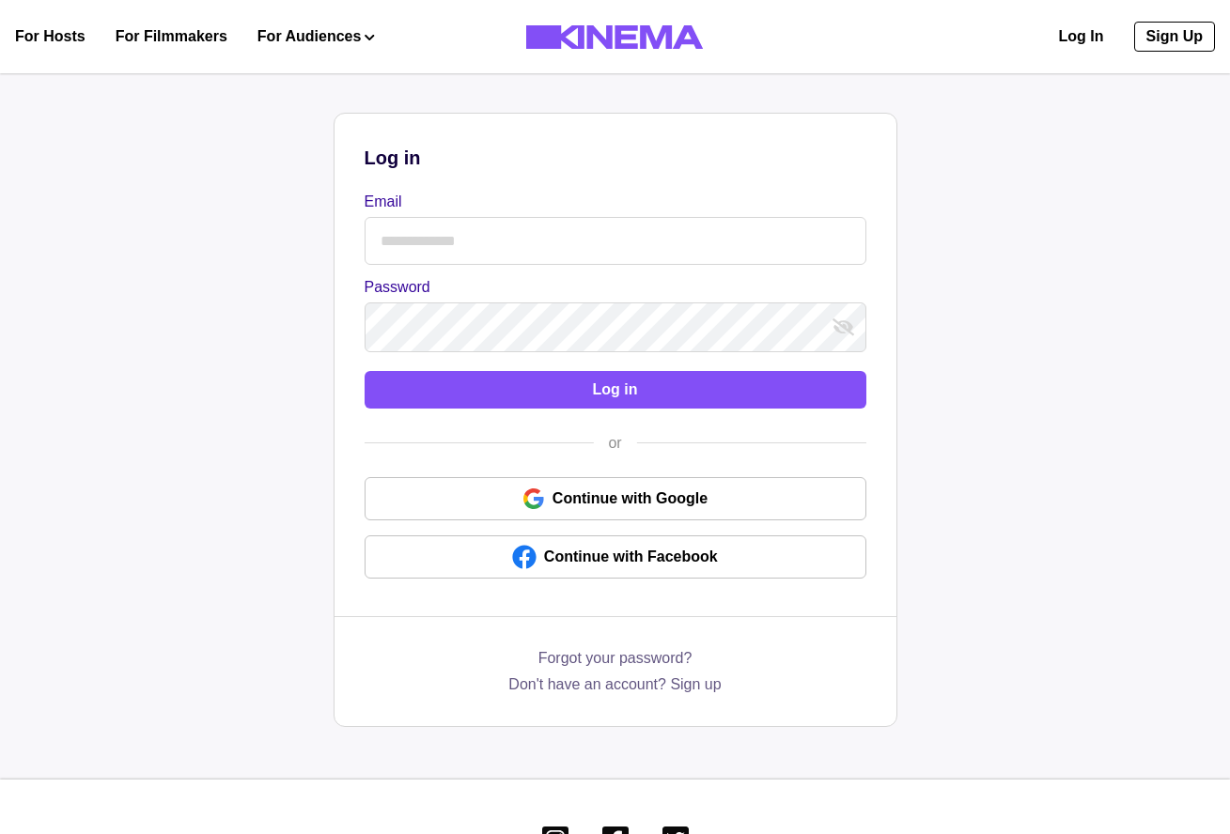 The height and width of the screenshot is (834, 1230). Describe the element at coordinates (615, 390) in the screenshot. I see `button: Log in` at that location.